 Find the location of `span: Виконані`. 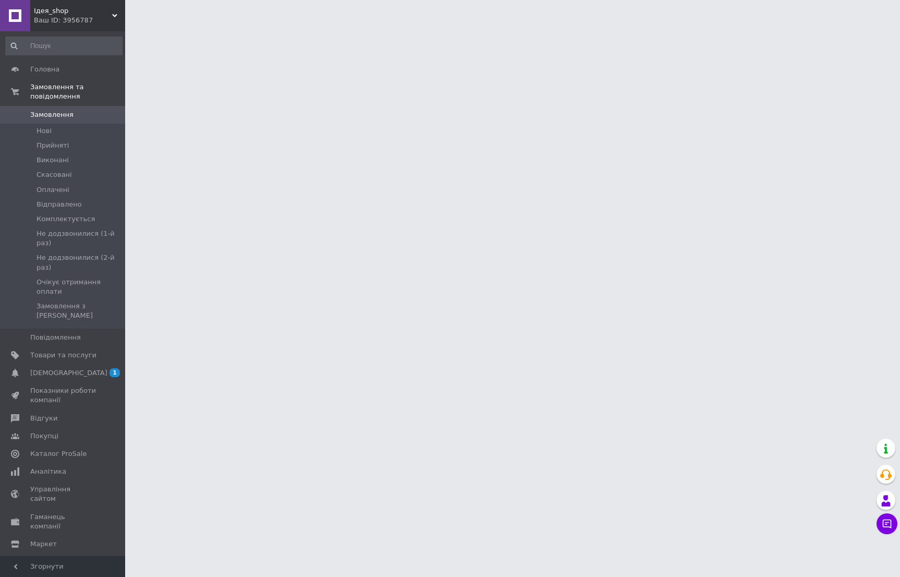

span: Виконані is located at coordinates (53, 160).